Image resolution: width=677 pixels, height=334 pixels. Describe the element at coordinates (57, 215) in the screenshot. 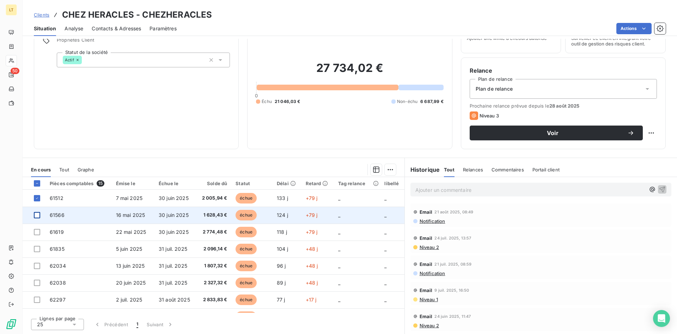

I see `span: 61566` at that location.